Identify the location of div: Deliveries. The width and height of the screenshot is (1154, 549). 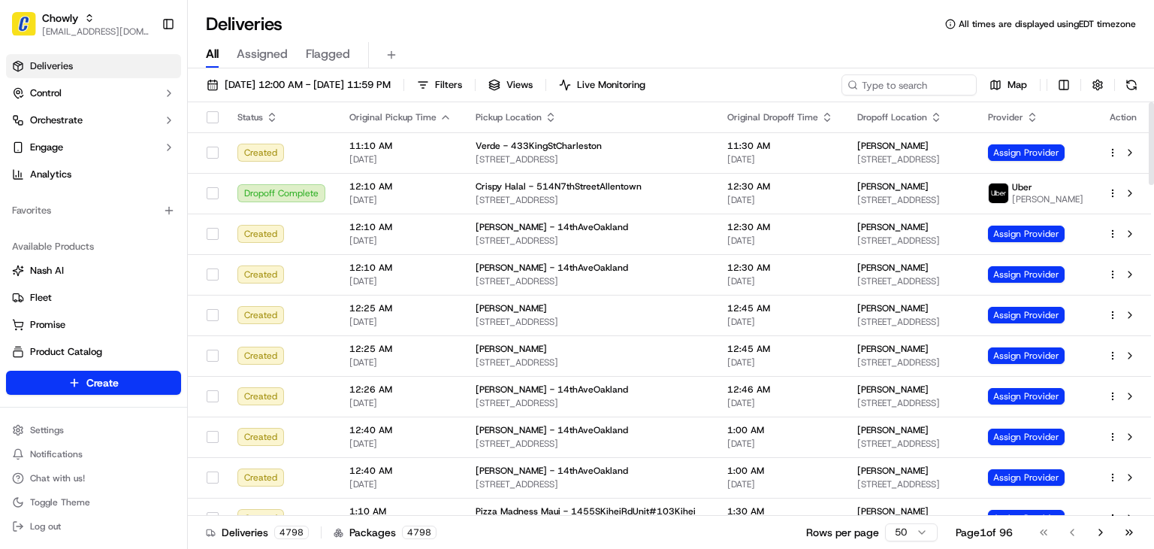
(257, 532).